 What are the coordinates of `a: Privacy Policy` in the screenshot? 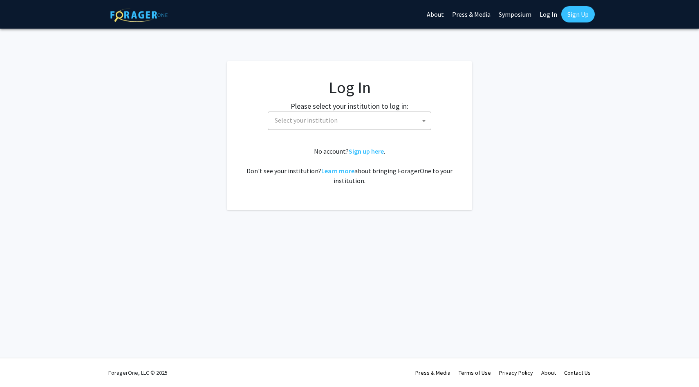 It's located at (516, 373).